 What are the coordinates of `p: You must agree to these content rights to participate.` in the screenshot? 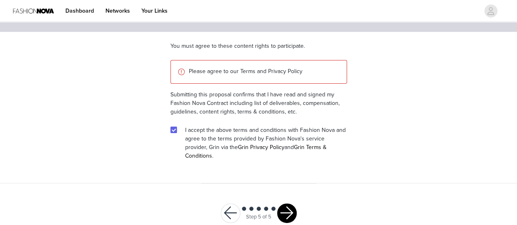 It's located at (259, 46).